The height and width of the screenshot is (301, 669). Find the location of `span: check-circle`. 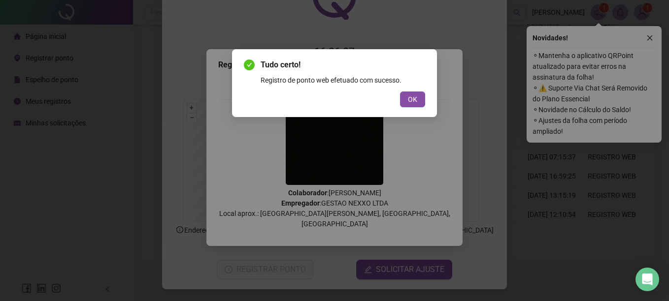

span: check-circle is located at coordinates (249, 65).